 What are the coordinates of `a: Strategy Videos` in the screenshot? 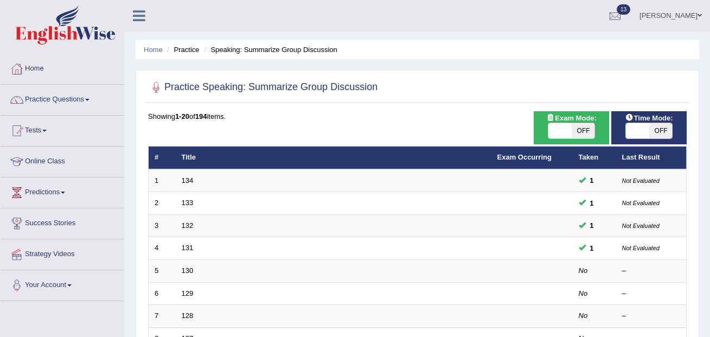 It's located at (62, 253).